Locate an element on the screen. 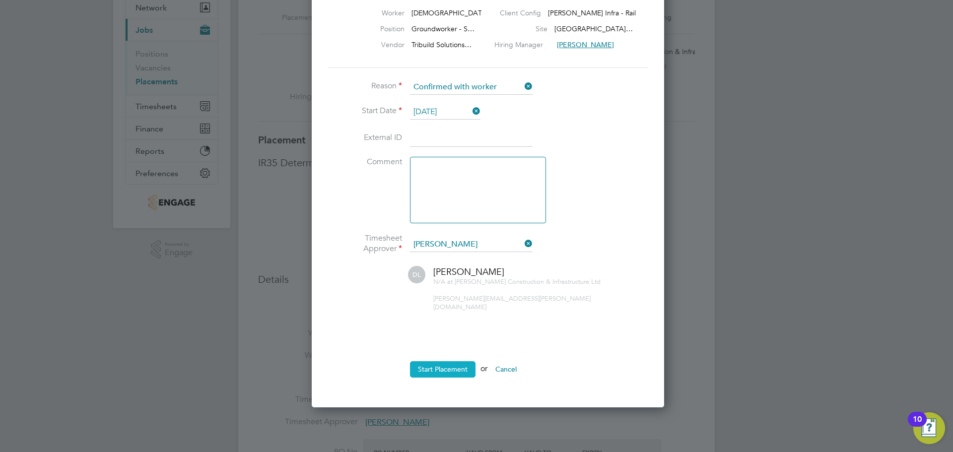 Image resolution: width=953 pixels, height=452 pixels. button: Start Placement is located at coordinates (443, 369).